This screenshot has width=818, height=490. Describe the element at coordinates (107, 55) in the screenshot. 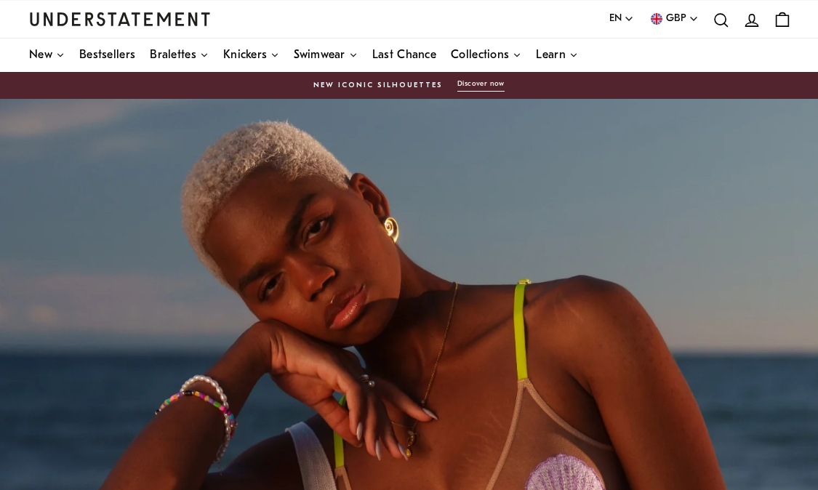

I see `a: Bestsellers` at that location.